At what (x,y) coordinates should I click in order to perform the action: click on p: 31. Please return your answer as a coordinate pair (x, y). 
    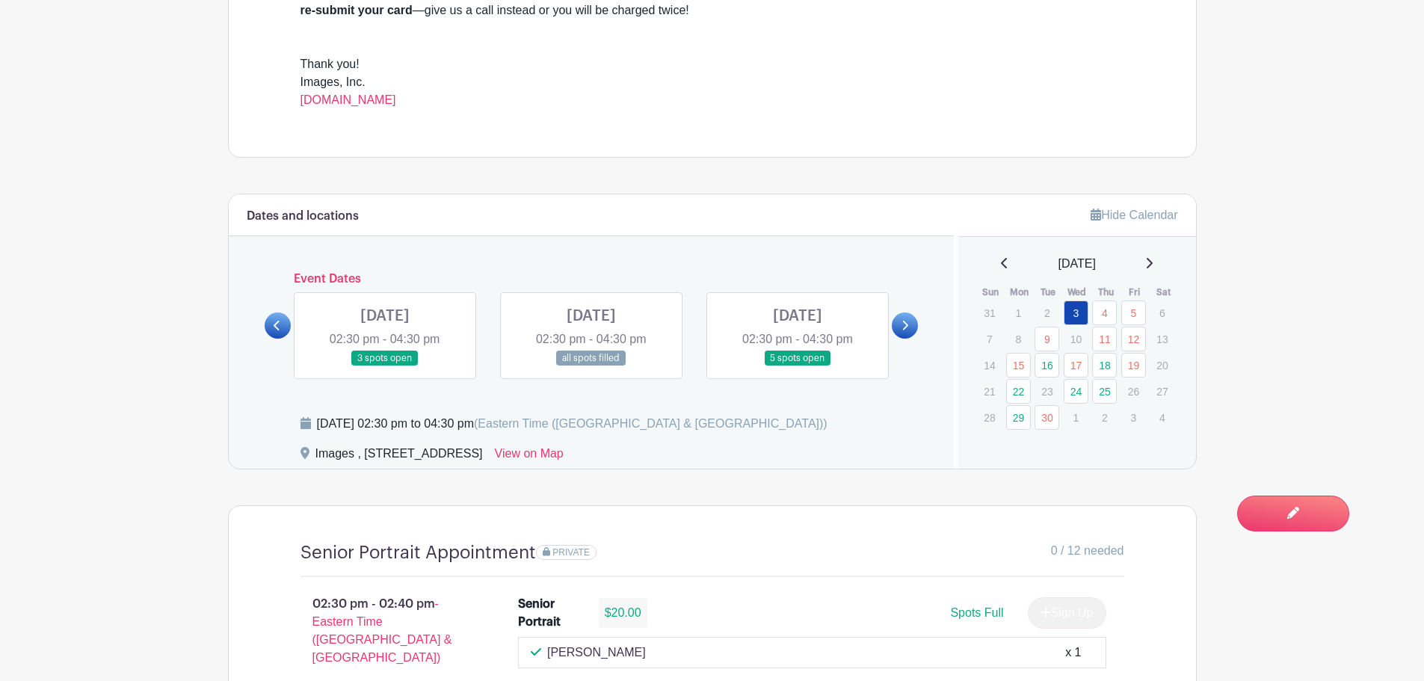
    Looking at the image, I should click on (989, 313).